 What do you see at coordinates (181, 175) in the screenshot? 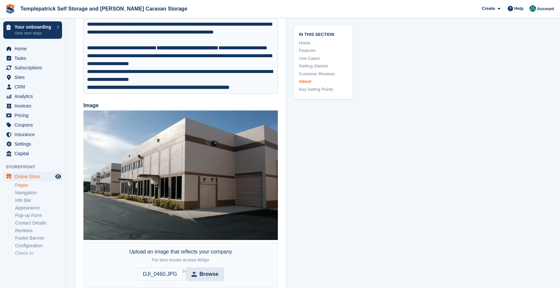
I see `img: Templepatrick%20Self%20Storage%20and%20Hagans%20Caravan%20Storage-about.jpg` at bounding box center [181, 175].